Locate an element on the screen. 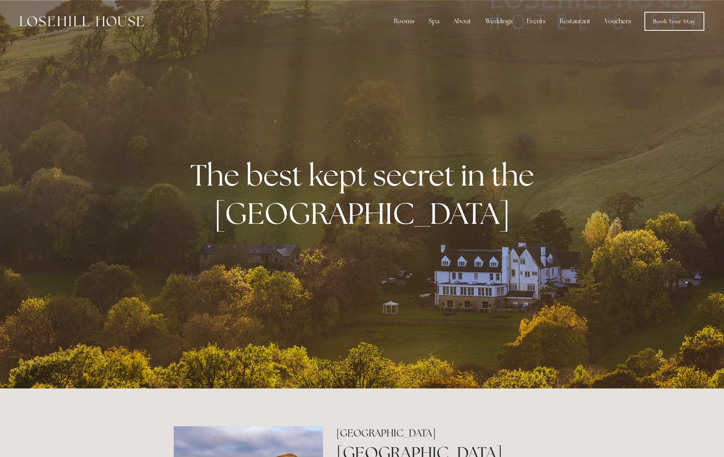 This screenshot has width=724, height=457. div: About is located at coordinates (462, 21).